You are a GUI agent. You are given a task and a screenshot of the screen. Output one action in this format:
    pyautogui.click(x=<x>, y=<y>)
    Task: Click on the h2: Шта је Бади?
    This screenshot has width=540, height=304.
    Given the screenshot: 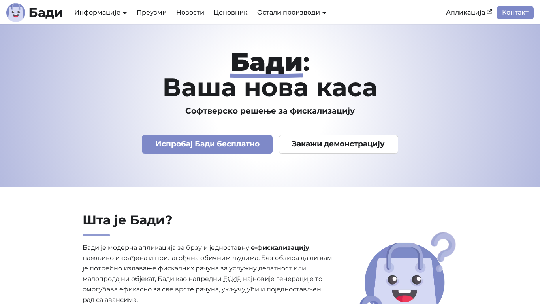 What is the action you would take?
    pyautogui.click(x=207, y=224)
    